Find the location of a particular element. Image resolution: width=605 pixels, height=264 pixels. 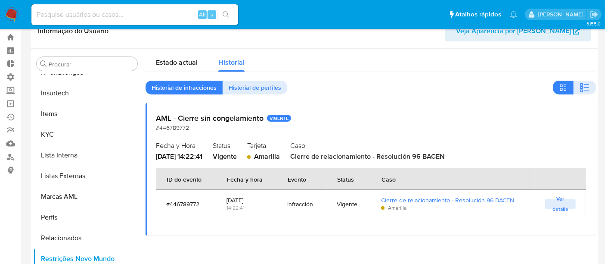

button: KYC is located at coordinates (87, 134).